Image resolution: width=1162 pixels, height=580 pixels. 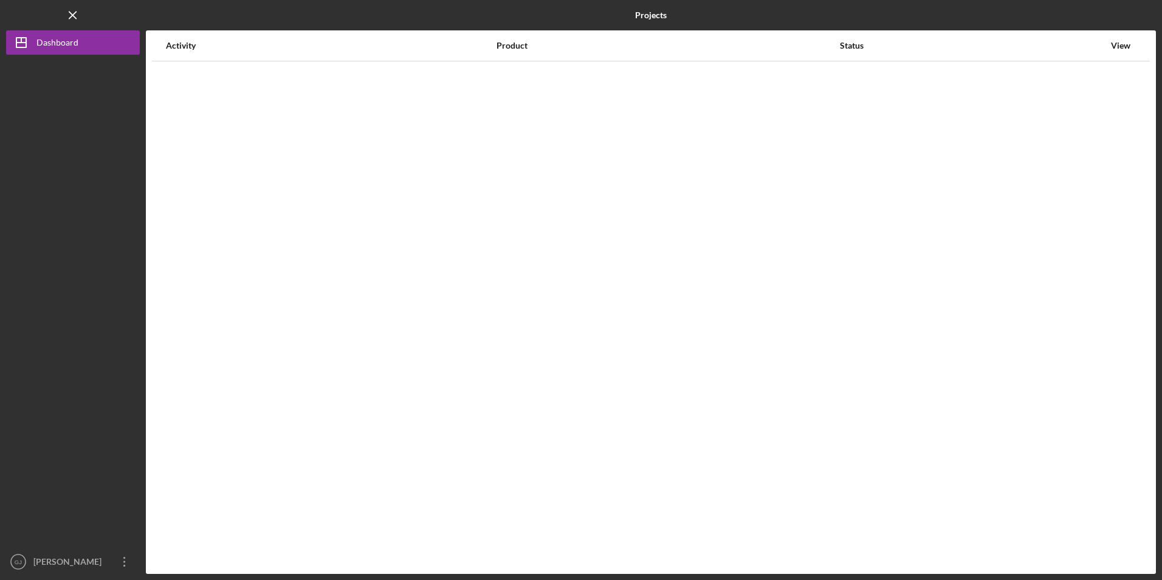 I want to click on a: Dashboard, so click(x=73, y=43).